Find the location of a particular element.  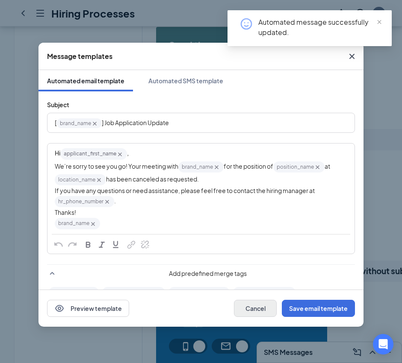

button: Cancel is located at coordinates (255, 308).